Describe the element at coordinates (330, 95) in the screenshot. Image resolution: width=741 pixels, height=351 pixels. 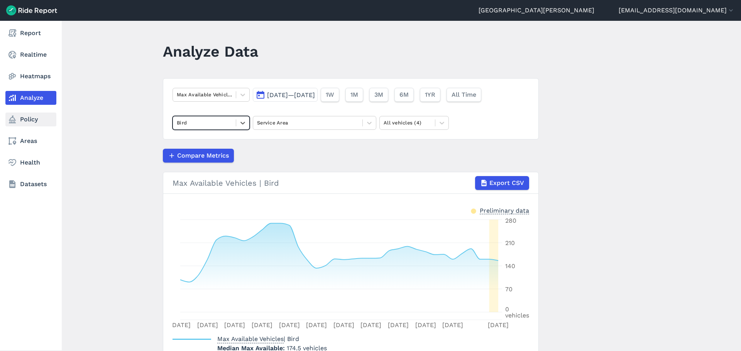
I see `span: 1W` at that location.